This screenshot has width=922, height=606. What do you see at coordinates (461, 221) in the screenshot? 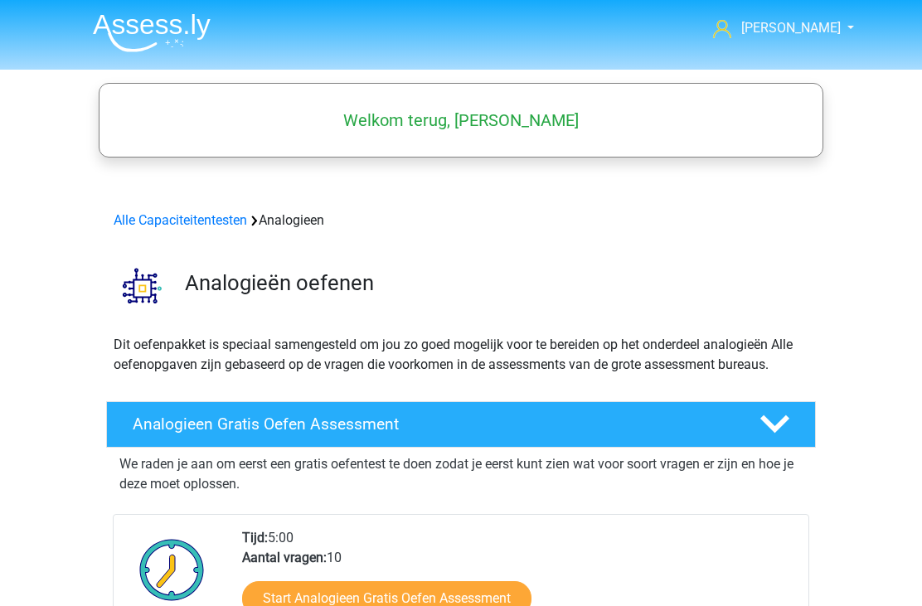
I see `div: Analogieen` at bounding box center [461, 221].